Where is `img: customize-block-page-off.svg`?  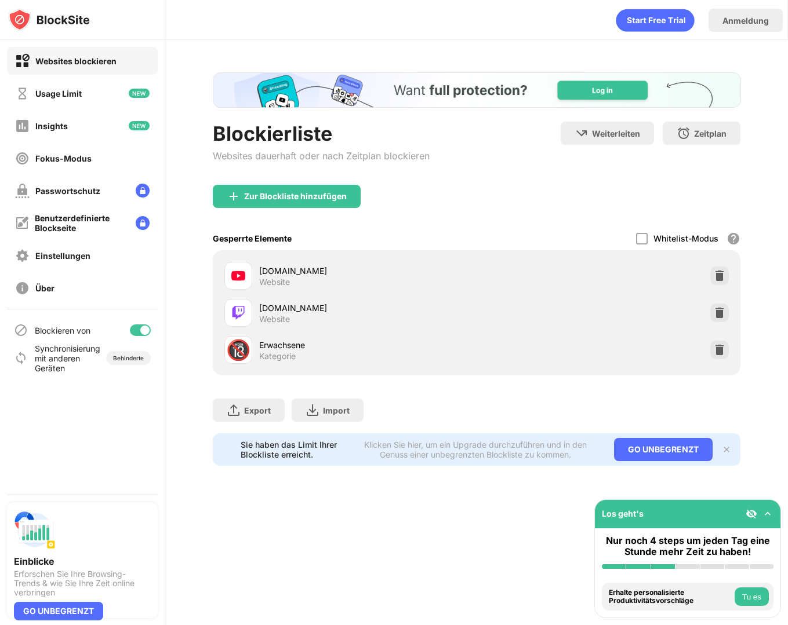
img: customize-block-page-off.svg is located at coordinates (22, 223).